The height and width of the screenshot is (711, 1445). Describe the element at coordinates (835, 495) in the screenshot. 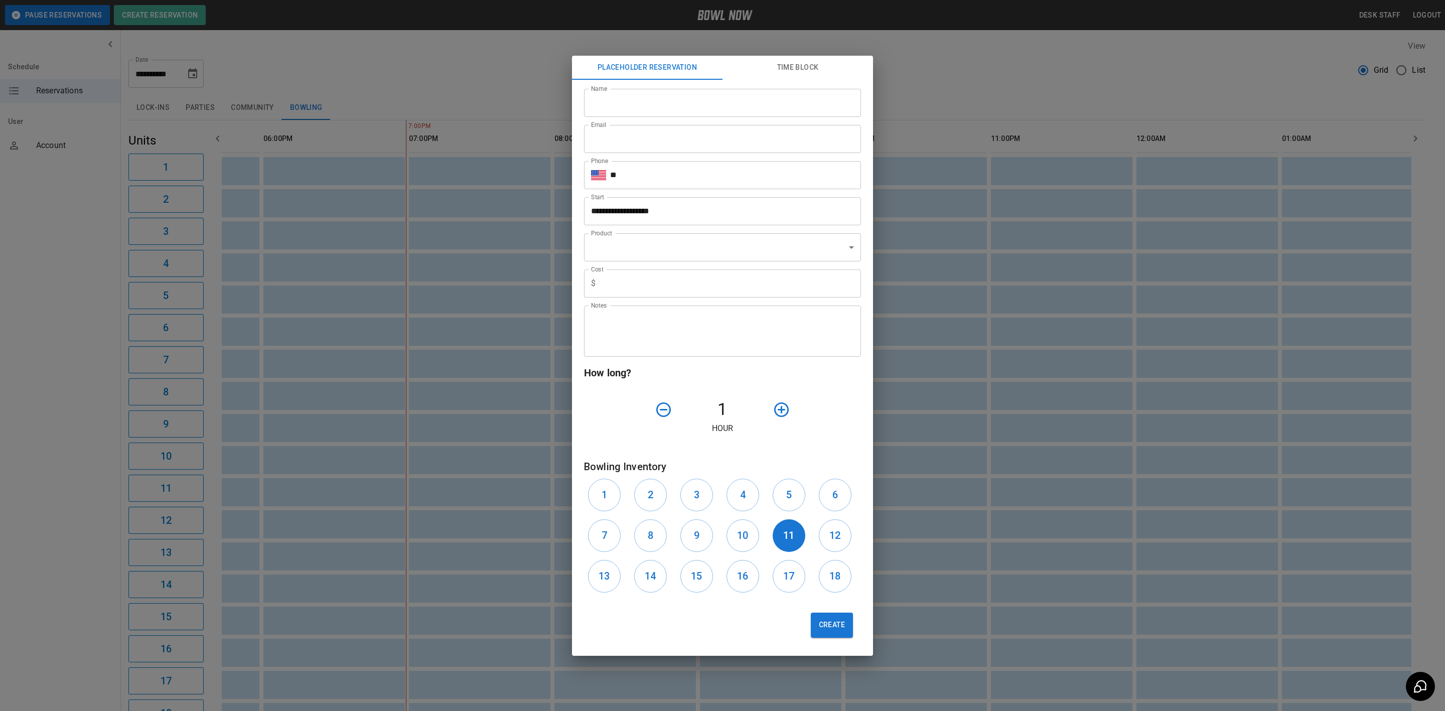

I see `h6: 6` at that location.